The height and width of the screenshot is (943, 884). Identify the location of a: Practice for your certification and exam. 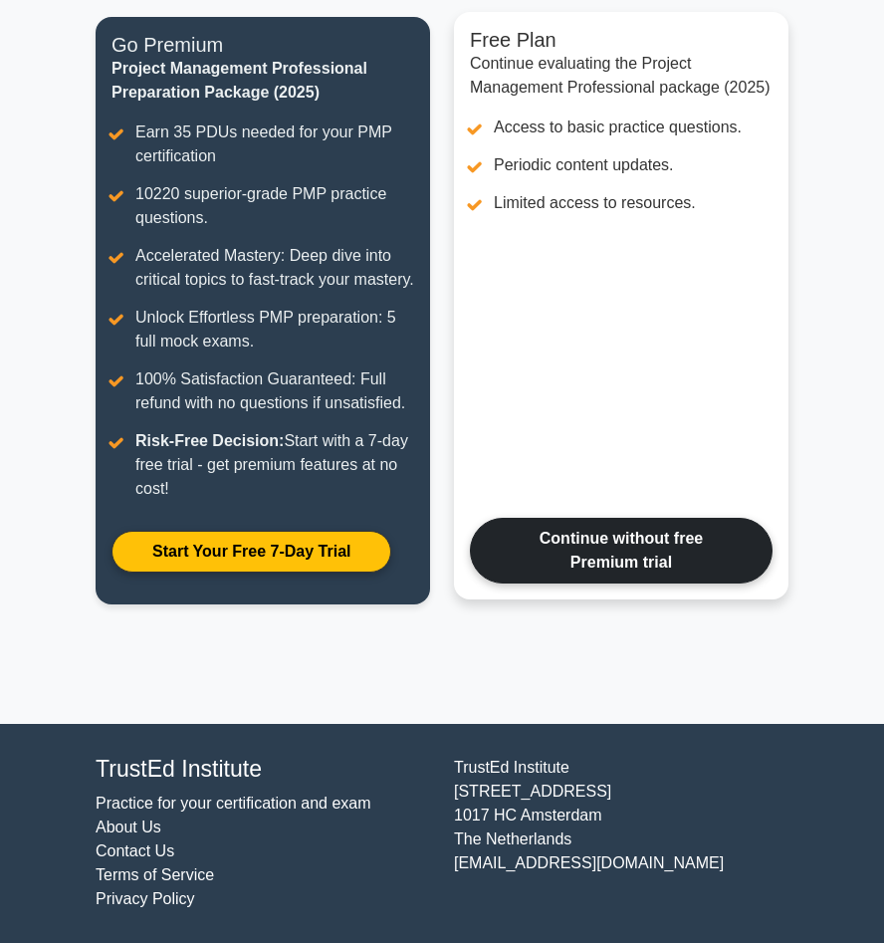
(233, 803).